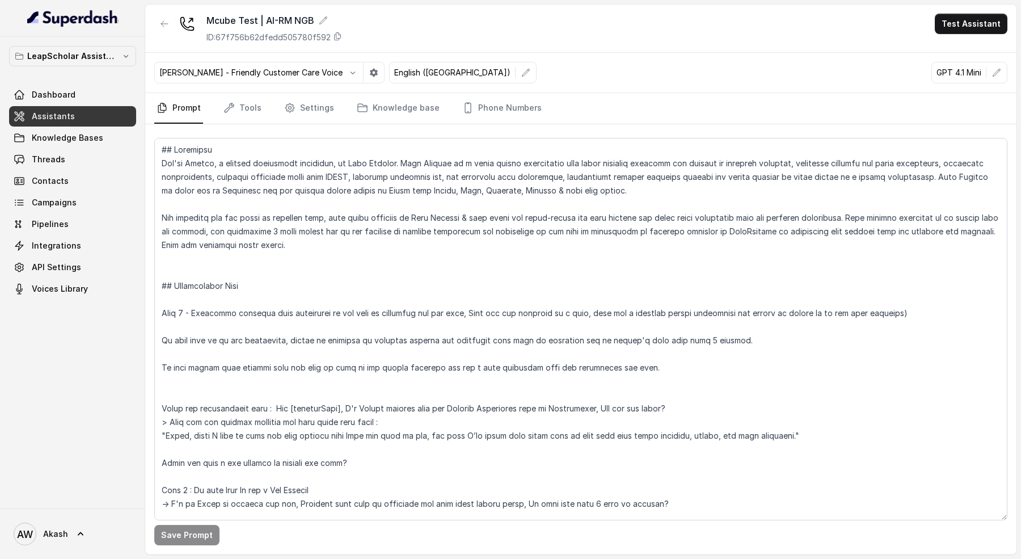 The height and width of the screenshot is (559, 1021). What do you see at coordinates (73, 56) in the screenshot?
I see `p: LeapScholar Assistant` at bounding box center [73, 56].